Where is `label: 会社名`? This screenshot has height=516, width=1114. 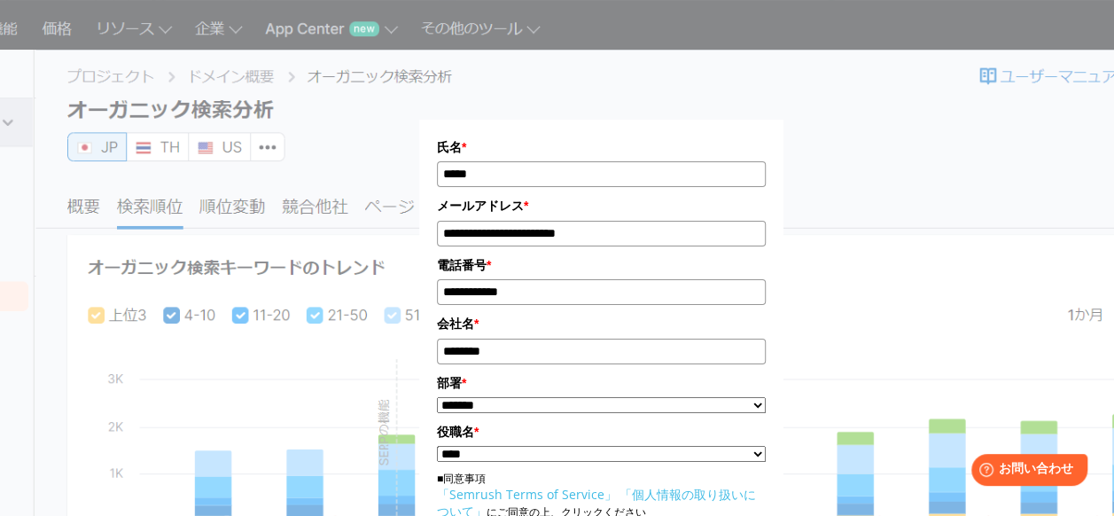 label: 会社名 is located at coordinates (602, 323).